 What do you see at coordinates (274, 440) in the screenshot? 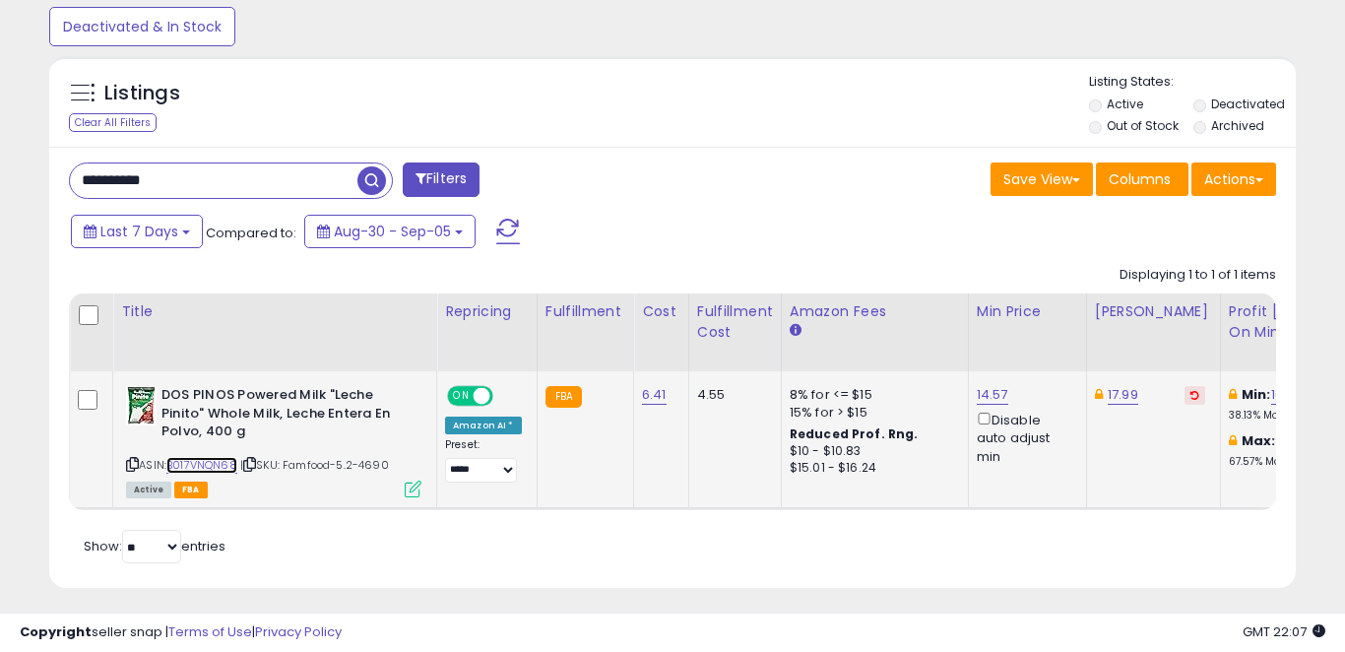
I see `div: ASIN:` at bounding box center [274, 440].